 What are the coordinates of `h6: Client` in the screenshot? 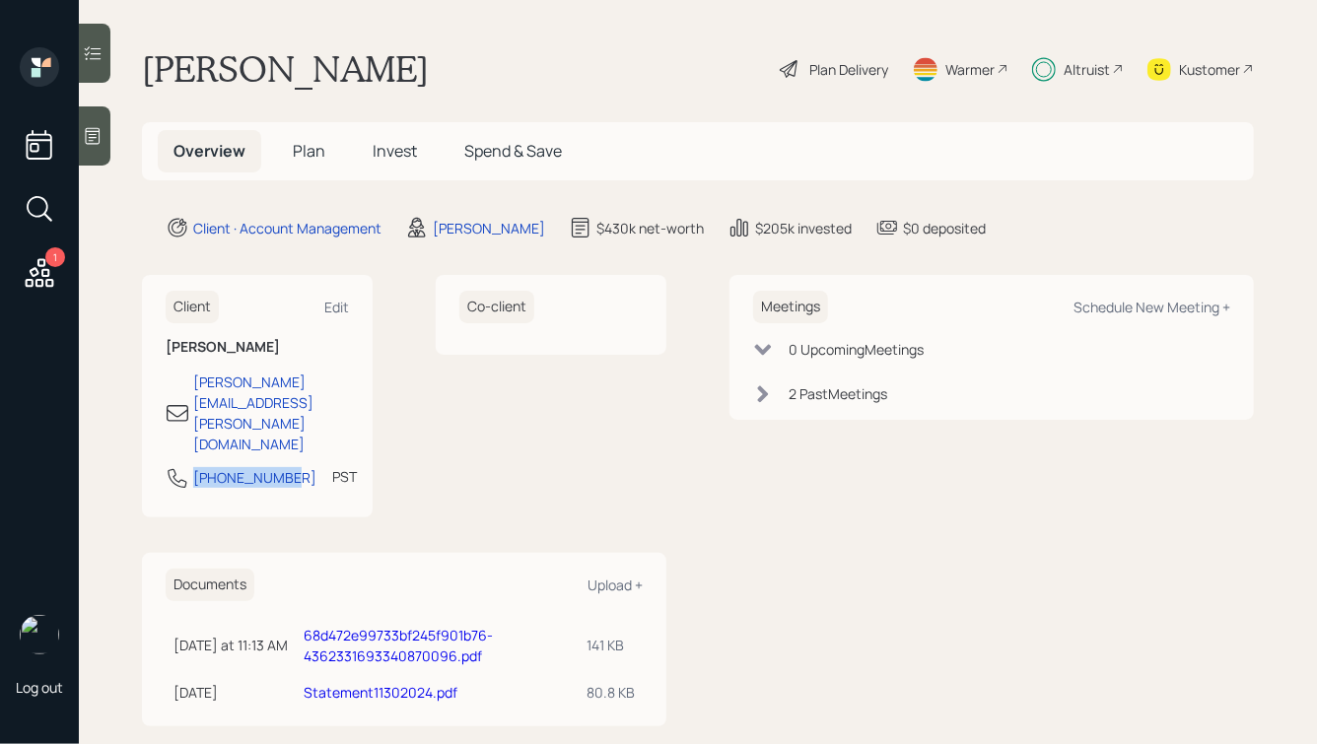 It's located at (192, 307).